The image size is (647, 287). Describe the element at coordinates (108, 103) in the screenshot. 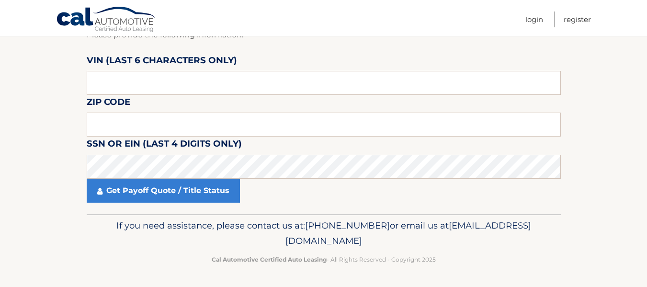

I see `label: Zip Code` at that location.